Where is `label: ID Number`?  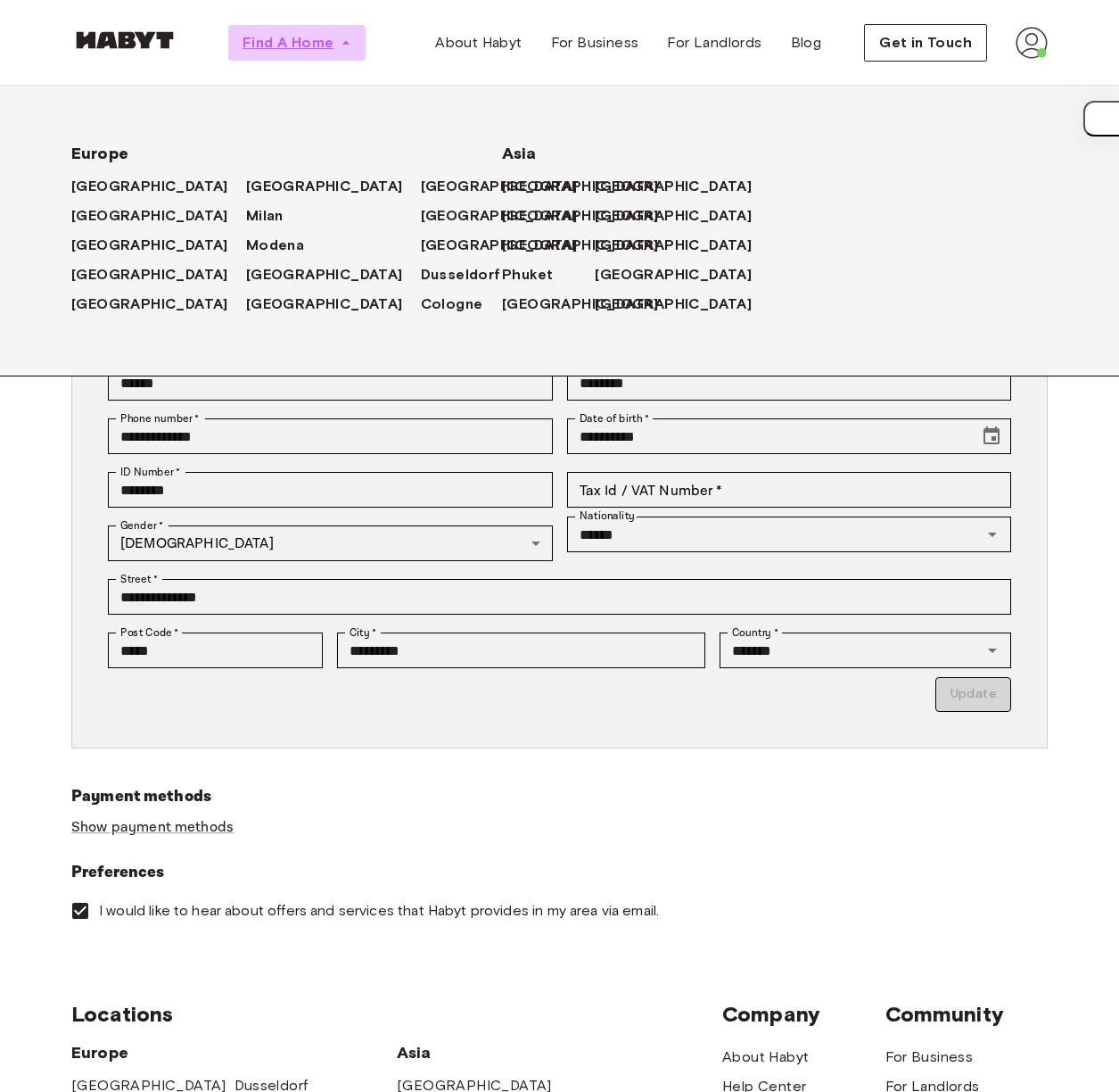 label: ID Number is located at coordinates (149, 472).